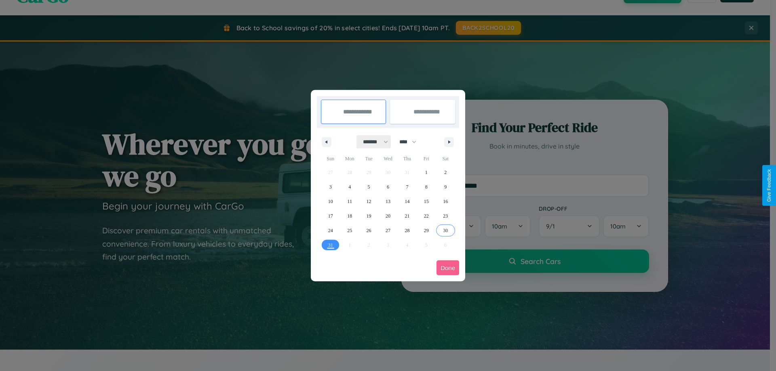 This screenshot has height=371, width=776. What do you see at coordinates (407, 159) in the screenshot?
I see `span: Thu` at bounding box center [407, 159].